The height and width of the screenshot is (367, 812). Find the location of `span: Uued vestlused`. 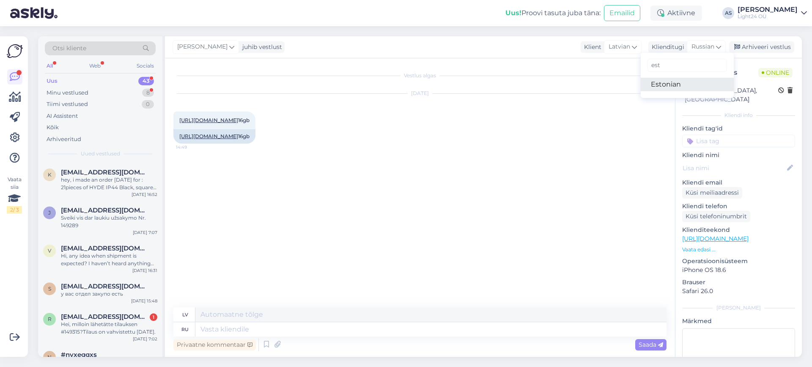

span: Uued vestlused is located at coordinates (100, 154).